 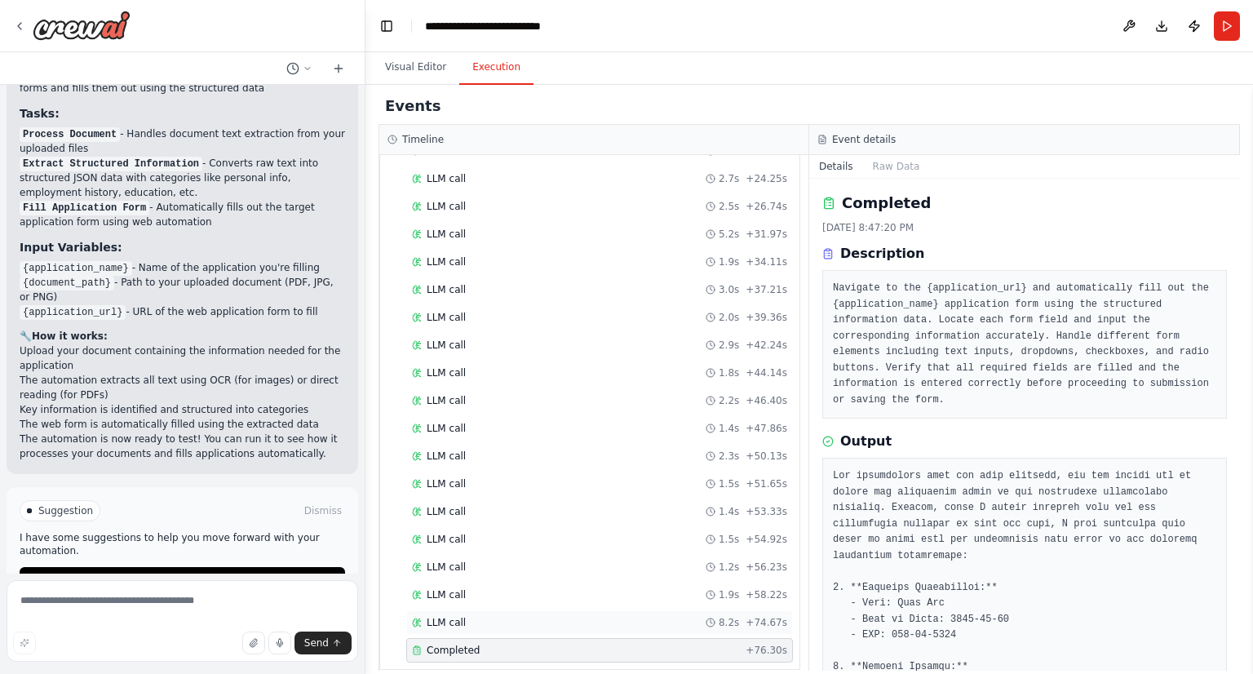 I want to click on nav: breadcrumb, so click(x=497, y=26).